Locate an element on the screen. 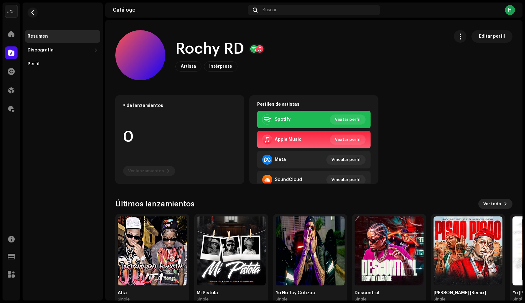 The height and width of the screenshot is (303, 525). img: 602c5924-5e80-484a-88f9-1bfdddcaab13 is located at coordinates (231, 251).